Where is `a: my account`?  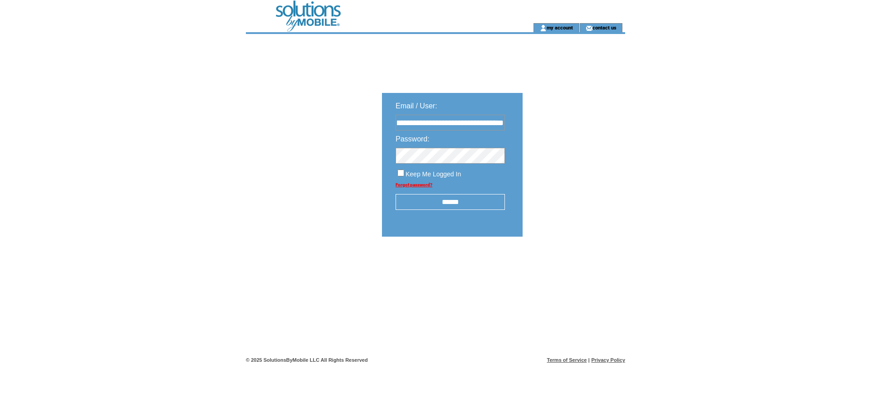 a: my account is located at coordinates (560, 27).